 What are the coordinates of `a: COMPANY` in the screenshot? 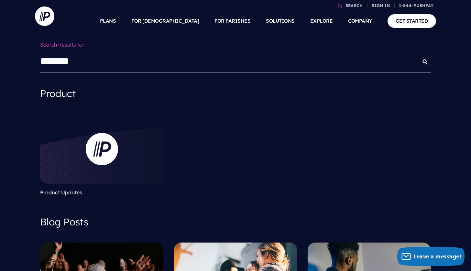 It's located at (360, 21).